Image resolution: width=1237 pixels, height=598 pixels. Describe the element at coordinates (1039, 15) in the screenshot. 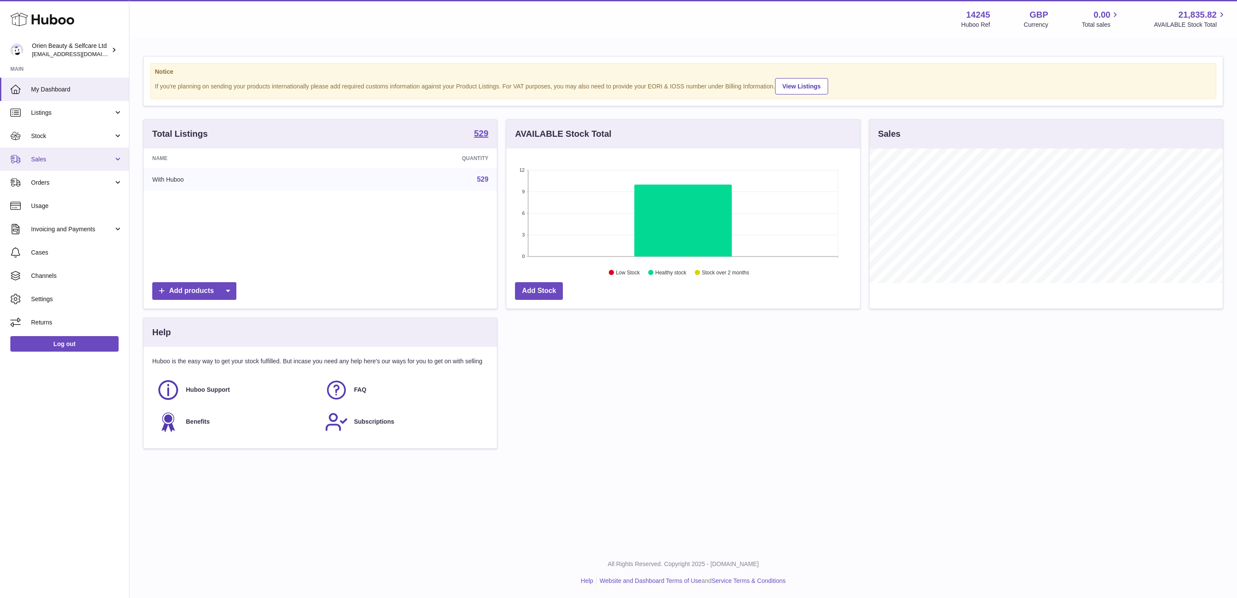

I see `strong: GBP` at that location.